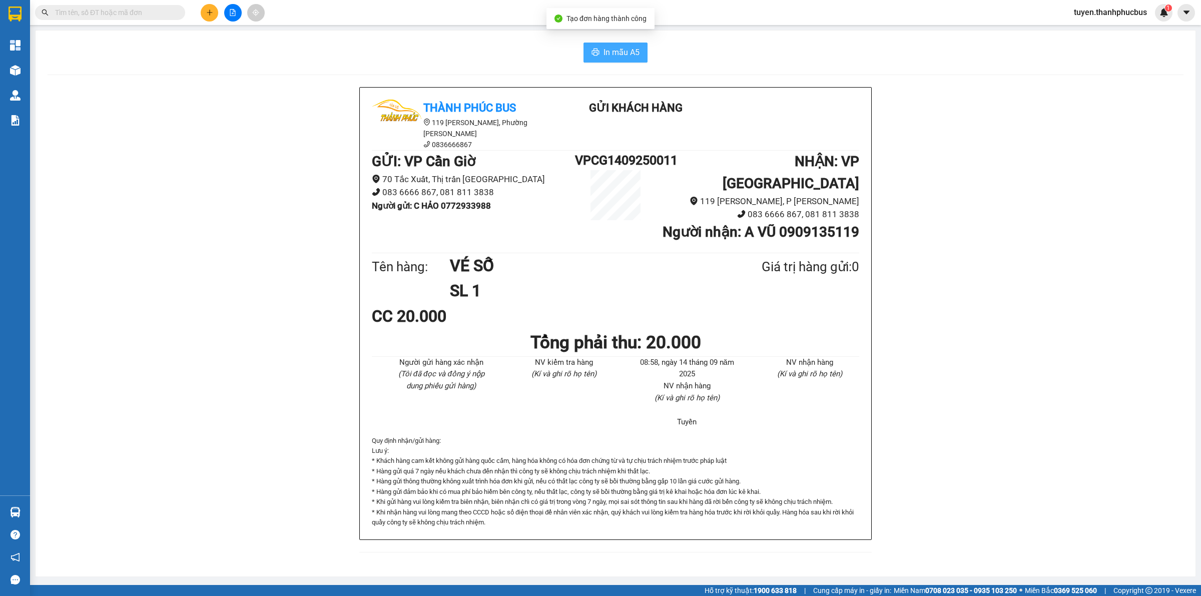 The image size is (1201, 596). I want to click on span: question-circle, so click(15, 534).